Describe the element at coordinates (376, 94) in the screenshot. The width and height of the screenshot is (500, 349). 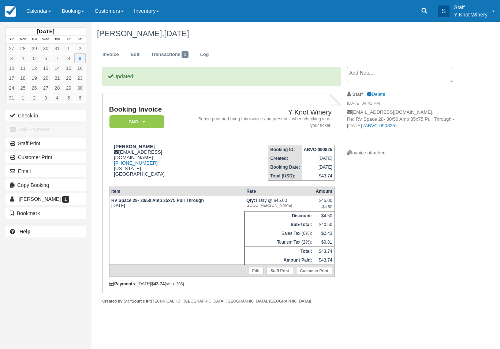
I see `a: Delete` at that location.